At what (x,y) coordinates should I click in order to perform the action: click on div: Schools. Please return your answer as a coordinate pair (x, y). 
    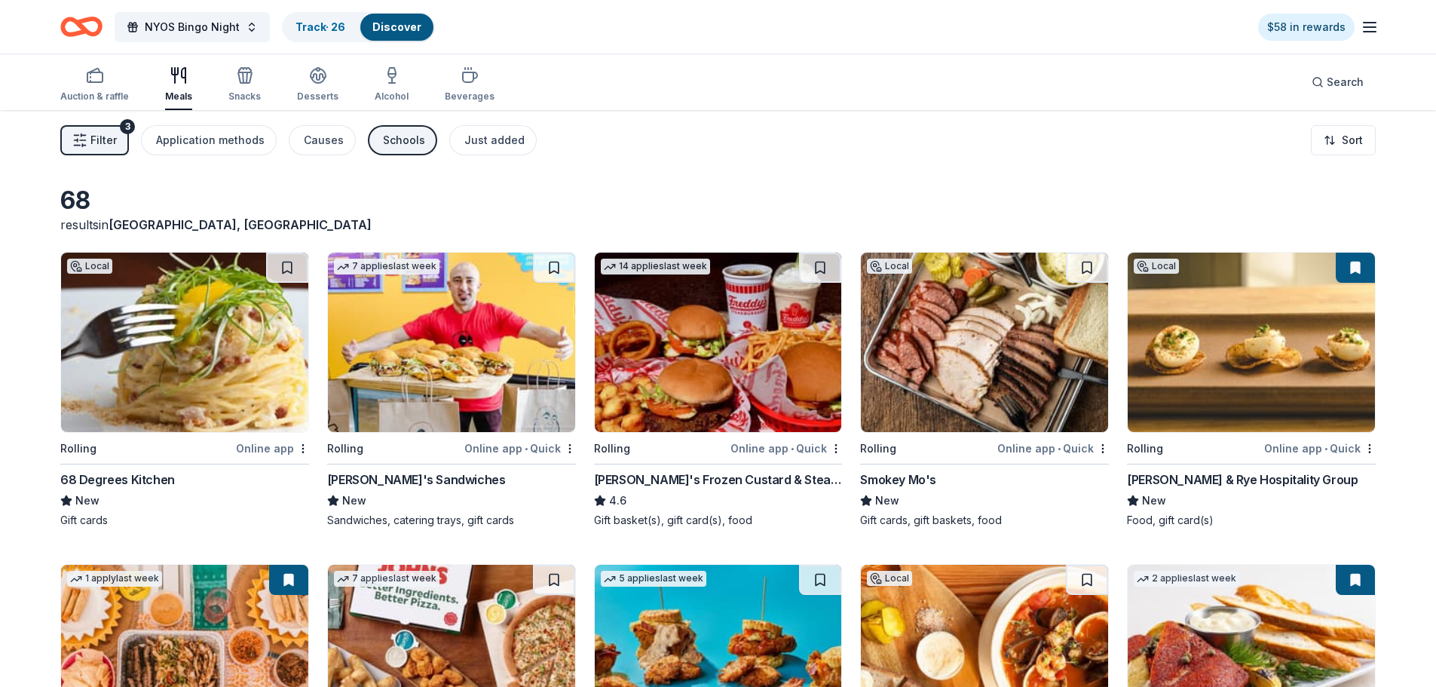
    Looking at the image, I should click on (404, 140).